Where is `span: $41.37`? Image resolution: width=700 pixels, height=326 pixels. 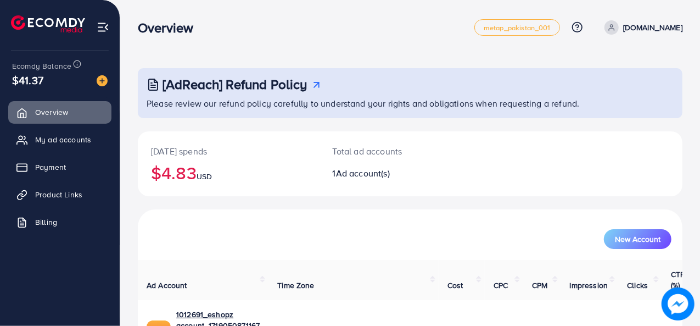
span: $41.37 is located at coordinates (27, 80).